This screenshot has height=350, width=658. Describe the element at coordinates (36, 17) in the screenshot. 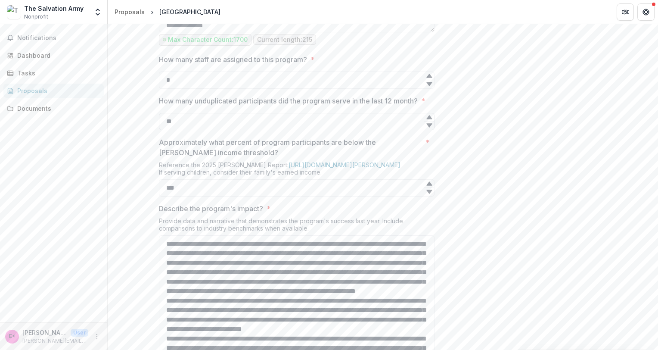

I see `span: Nonprofit` at that location.